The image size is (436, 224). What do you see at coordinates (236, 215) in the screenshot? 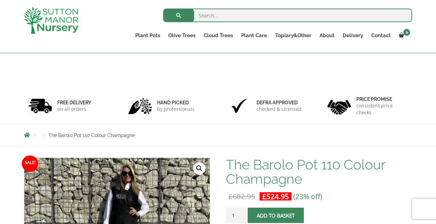
I see `input: Product quantity` at bounding box center [236, 215].